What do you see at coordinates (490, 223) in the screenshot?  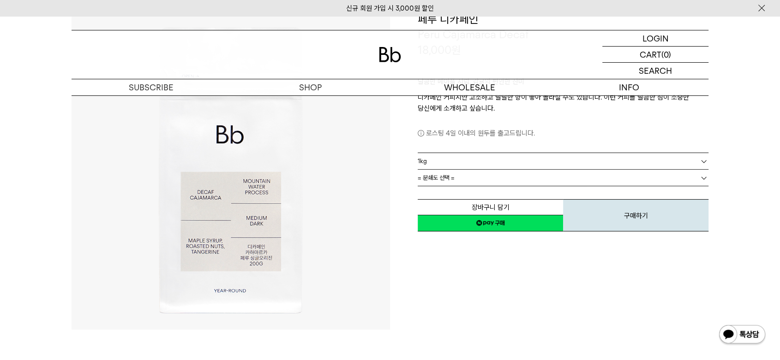 I see `a: 새창` at bounding box center [490, 223].